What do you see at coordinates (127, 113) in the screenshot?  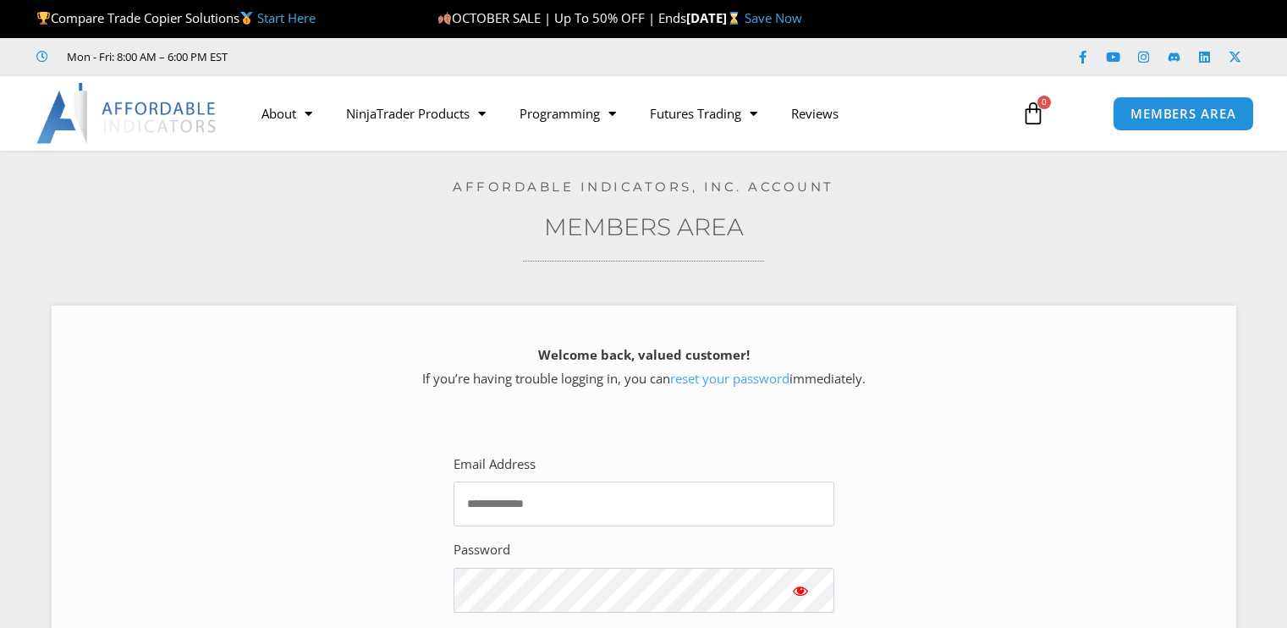 I see `img: LogoAI | Affordable Indicators – NinjaTrader` at bounding box center [127, 113].